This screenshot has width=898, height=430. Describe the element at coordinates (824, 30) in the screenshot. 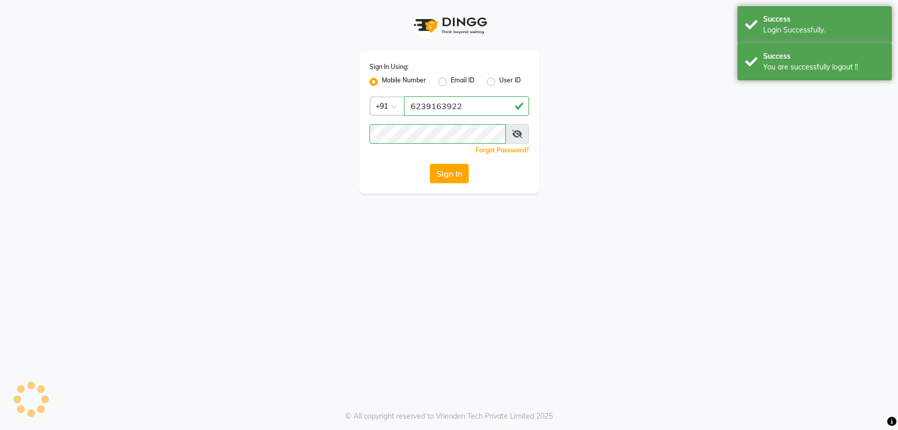

I see `div: Login Successfully.` at that location.